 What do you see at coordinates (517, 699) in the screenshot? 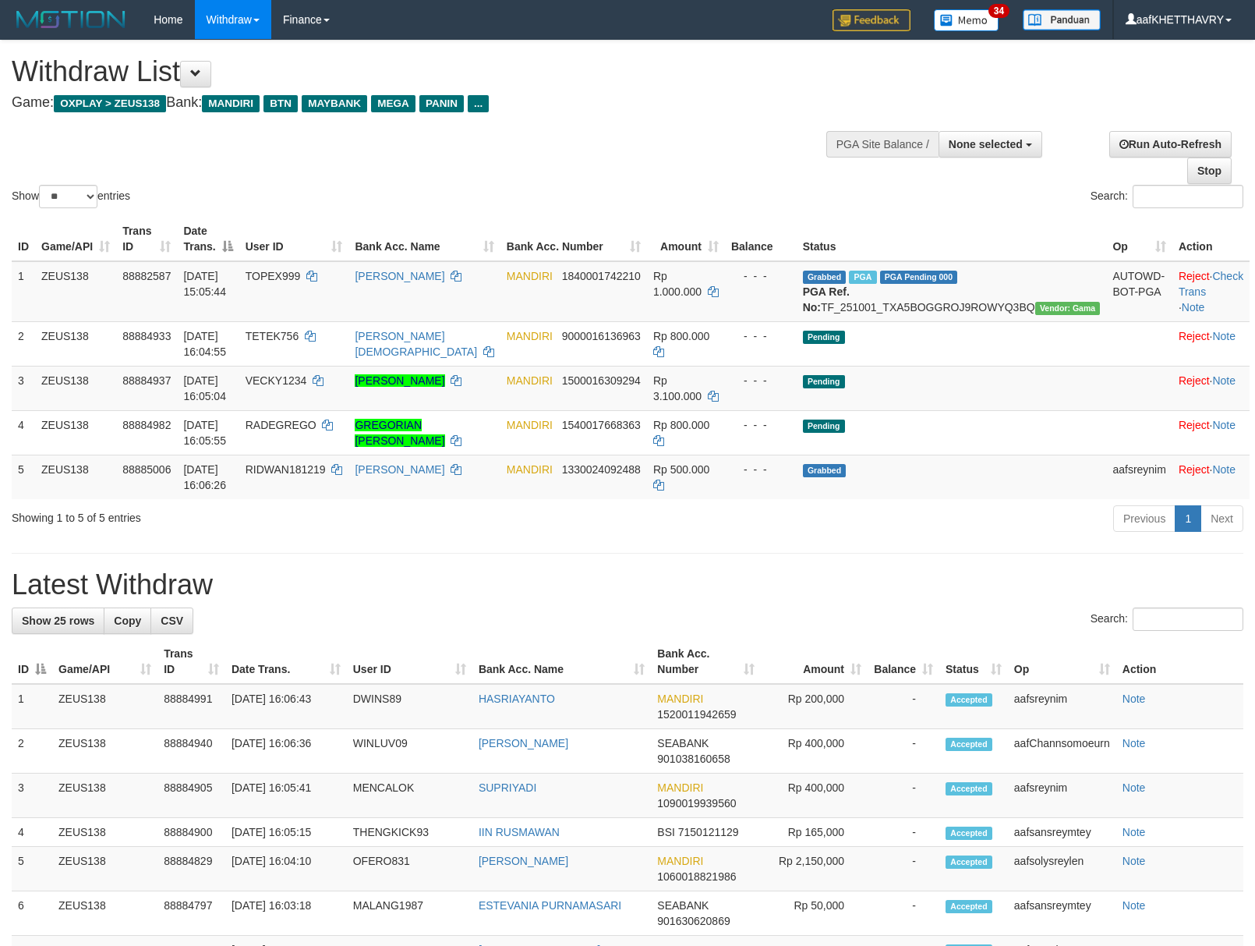
I see `a: HASRIAYANTO` at bounding box center [517, 699].